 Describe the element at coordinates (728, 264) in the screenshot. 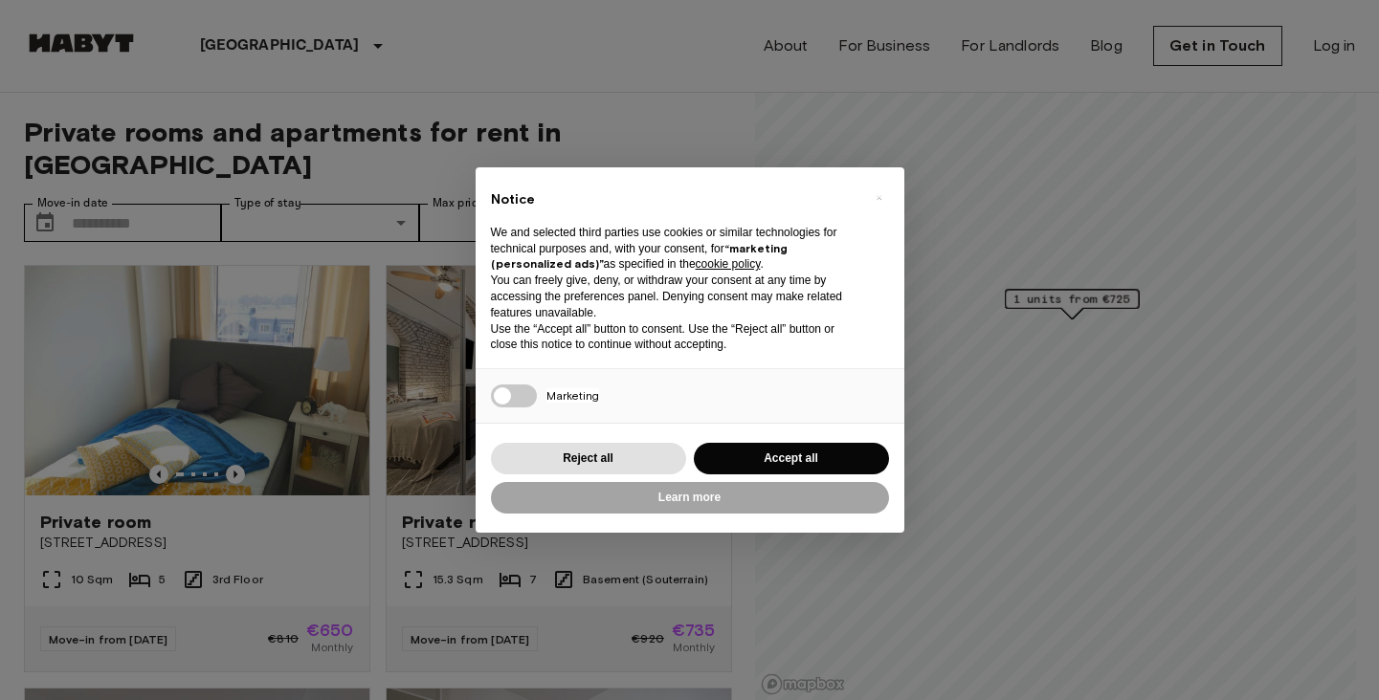

I see `a: cookie policy` at that location.